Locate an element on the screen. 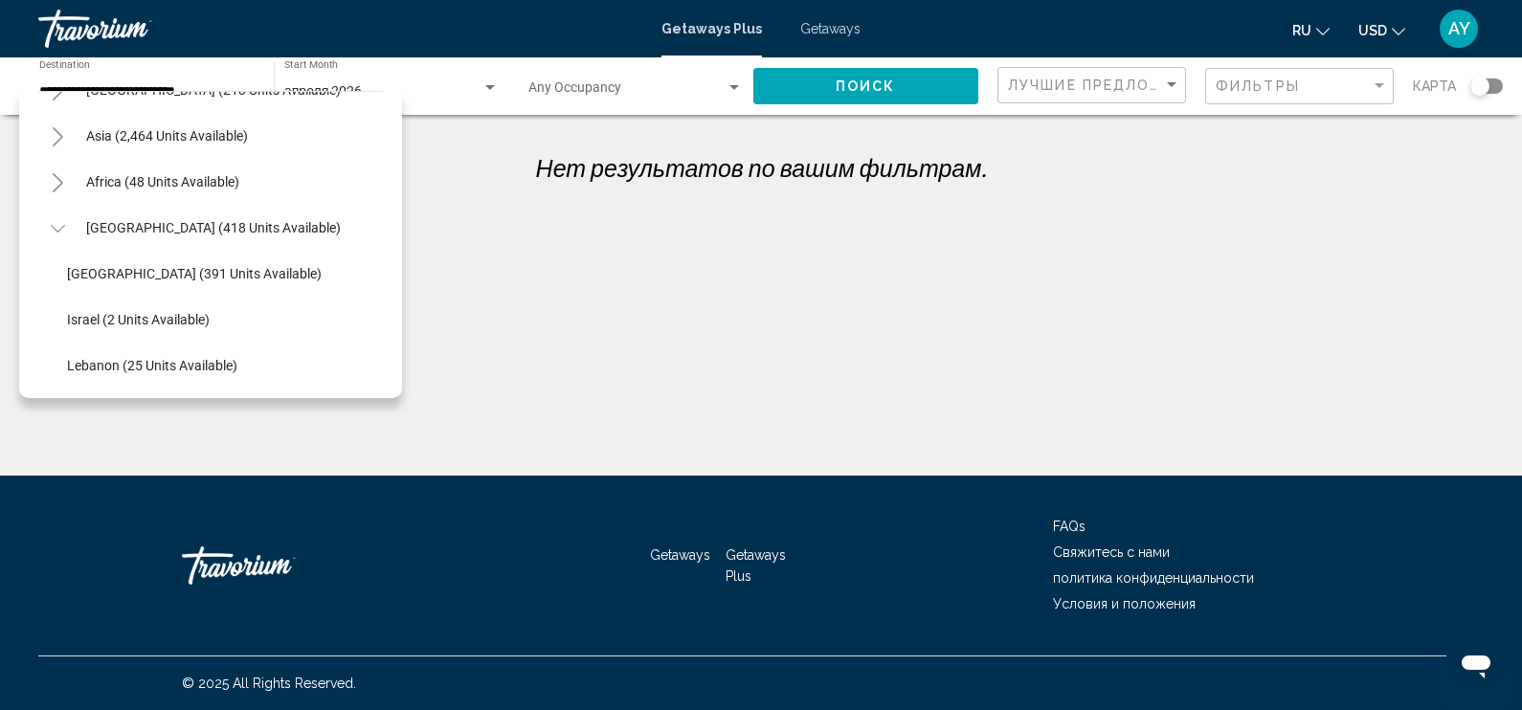 The image size is (1522, 710). span: Lebanon (25 units available) is located at coordinates (152, 366).